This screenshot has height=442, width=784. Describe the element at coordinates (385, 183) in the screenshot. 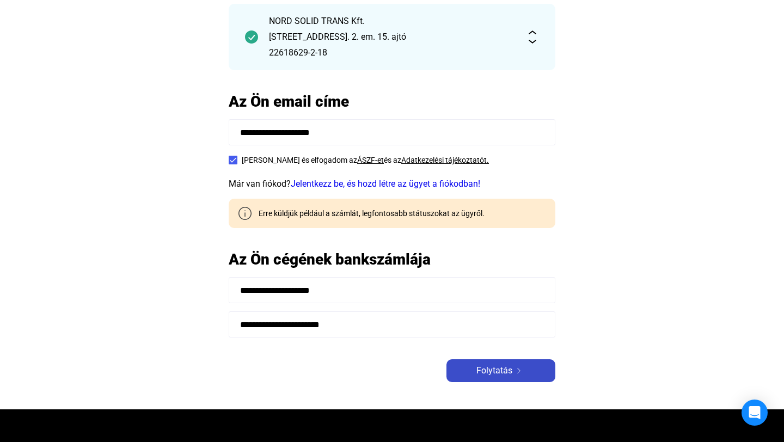

I see `a: Jelentkezz be, és hozd létre az ügyet a fiókodban!` at that location.